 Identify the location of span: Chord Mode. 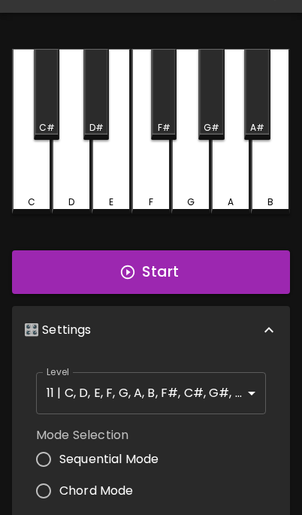
(96, 491).